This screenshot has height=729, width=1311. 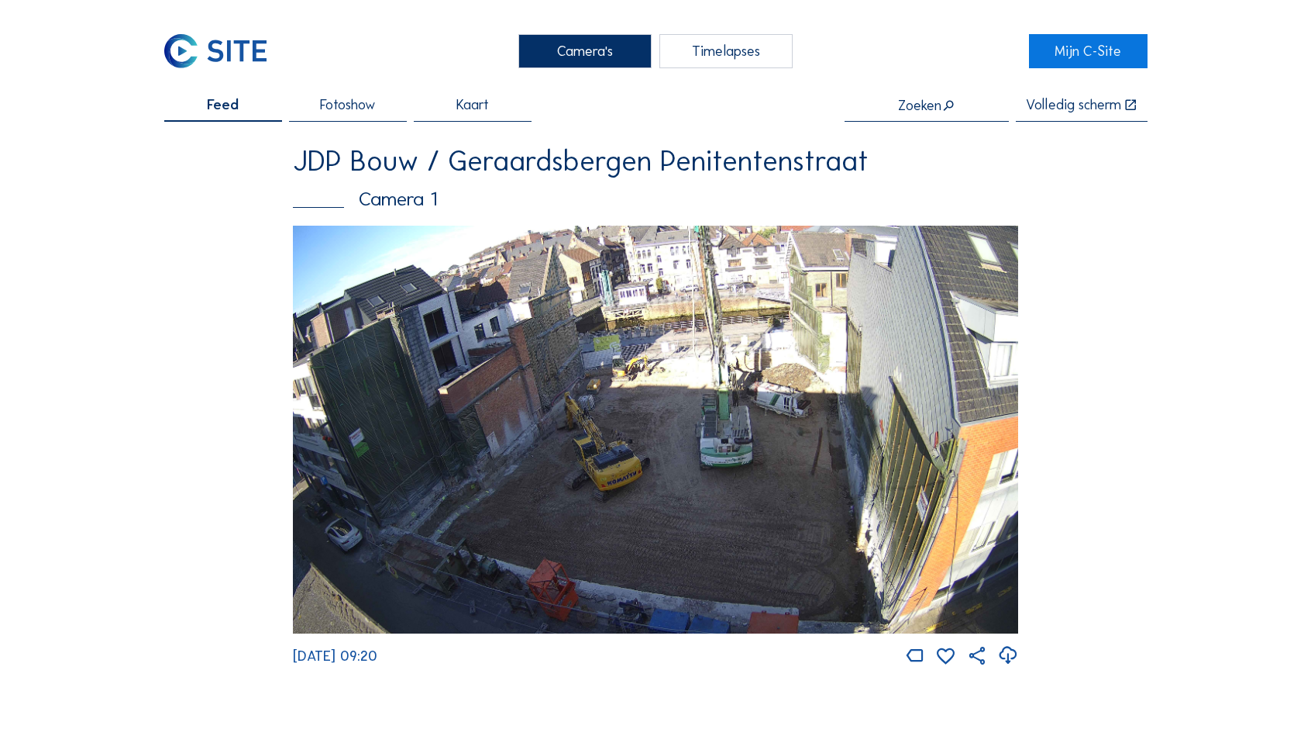 What do you see at coordinates (656, 199) in the screenshot?
I see `div: Camera 1` at bounding box center [656, 199].